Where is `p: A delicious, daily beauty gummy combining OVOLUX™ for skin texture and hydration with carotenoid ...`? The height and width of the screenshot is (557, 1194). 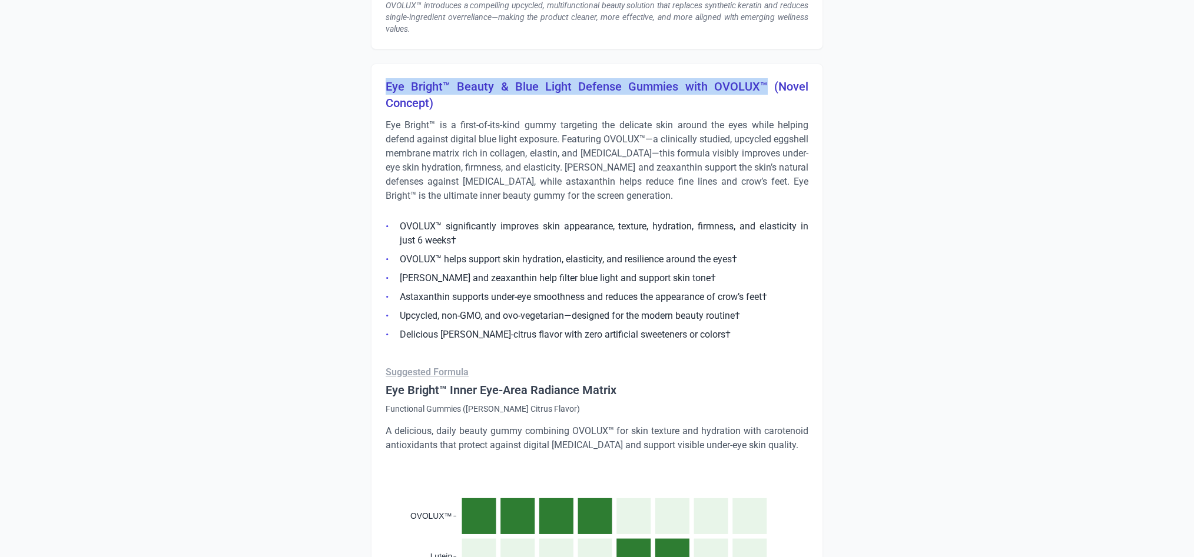
p: A delicious, daily beauty gummy combining OVOLUX™ for skin texture and hydration with carotenoid ... is located at coordinates (597, 439).